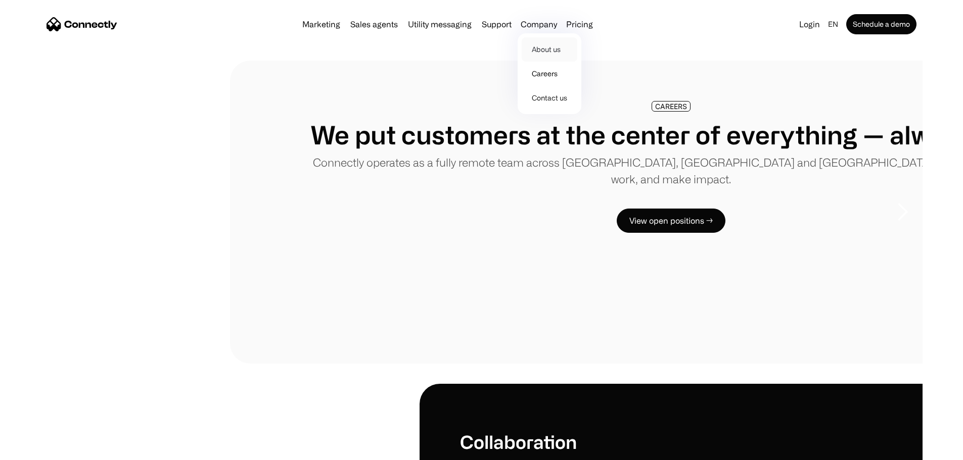 Image resolution: width=963 pixels, height=460 pixels. Describe the element at coordinates (481, 212) in the screenshot. I see `div: carousel` at that location.